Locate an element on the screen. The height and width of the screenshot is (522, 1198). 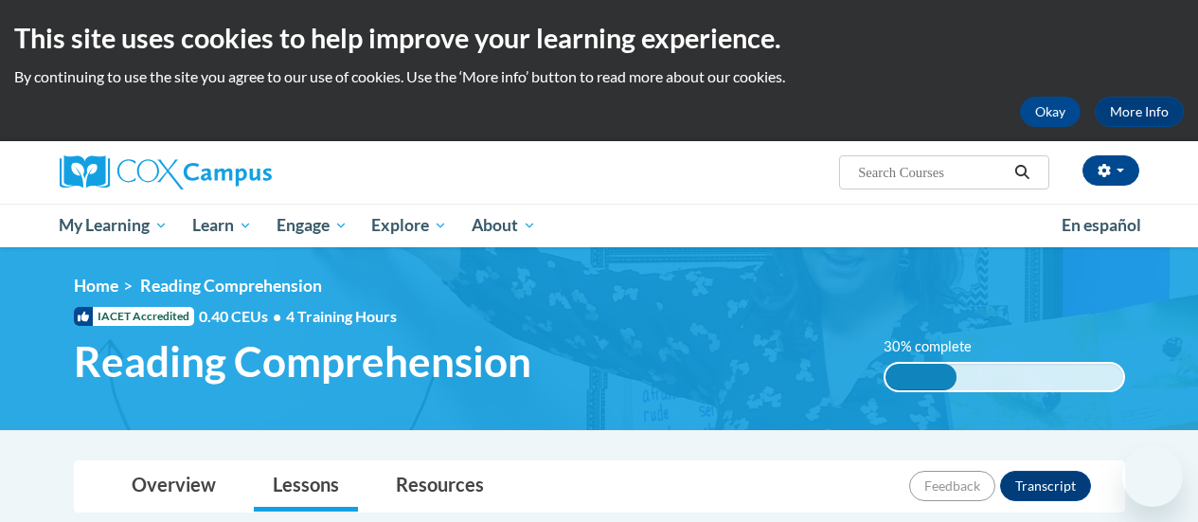
button: Feedback is located at coordinates (952, 486).